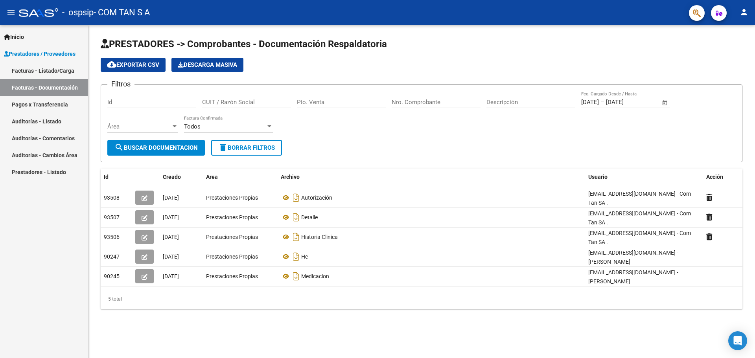 The height and width of the screenshot is (358, 755). I want to click on span: Historia Clinica, so click(319, 237).